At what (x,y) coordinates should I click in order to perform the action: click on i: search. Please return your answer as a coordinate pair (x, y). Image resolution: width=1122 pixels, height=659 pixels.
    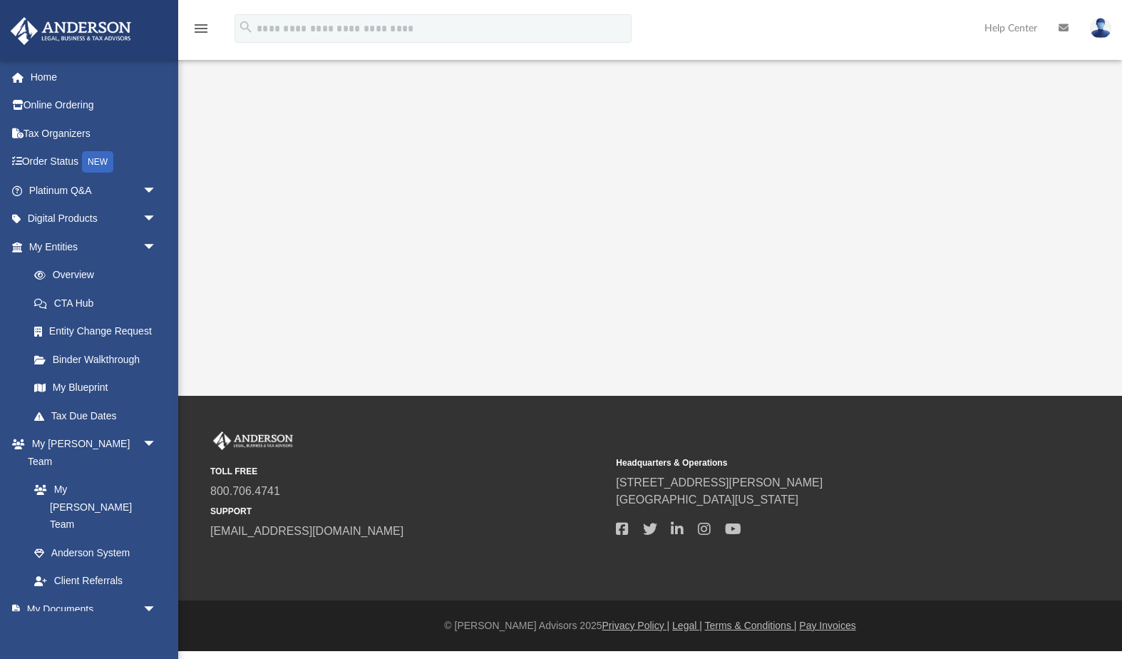
    Looking at the image, I should click on (246, 27).